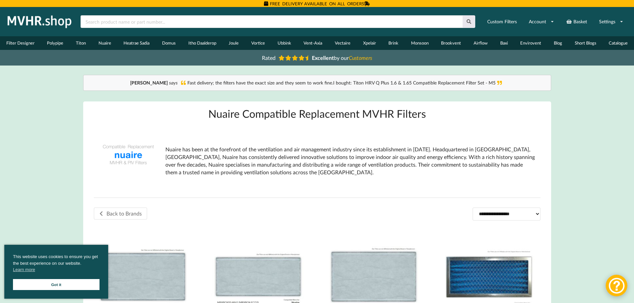 This screenshot has height=303, width=634. What do you see at coordinates (234, 43) in the screenshot?
I see `a: Joule` at bounding box center [234, 43].